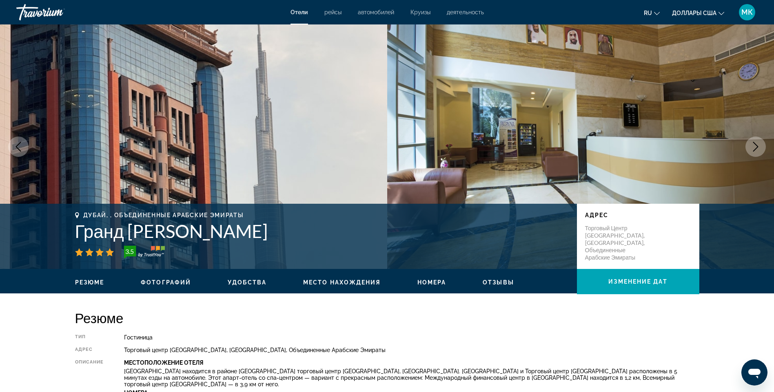  I want to click on button: Номера, so click(431, 283).